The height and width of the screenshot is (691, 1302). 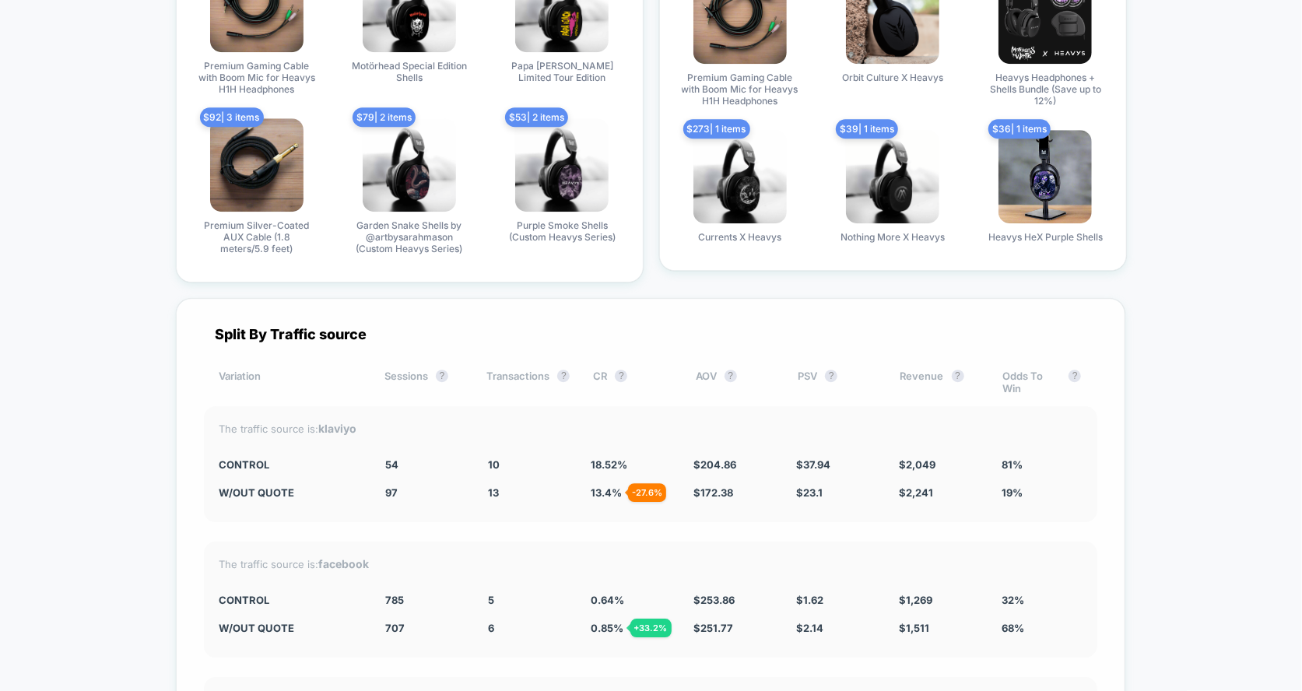 What do you see at coordinates (607, 628) in the screenshot?
I see `span: 0.85 %` at bounding box center [607, 628].